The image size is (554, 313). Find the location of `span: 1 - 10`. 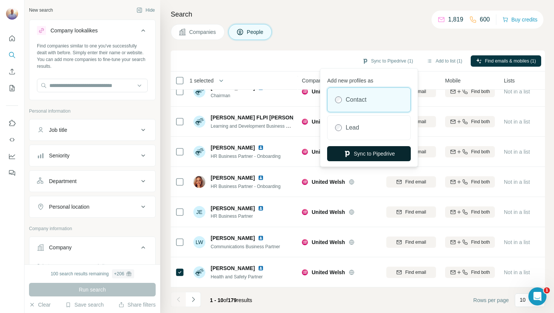

span: 1 - 10 is located at coordinates (217, 300).